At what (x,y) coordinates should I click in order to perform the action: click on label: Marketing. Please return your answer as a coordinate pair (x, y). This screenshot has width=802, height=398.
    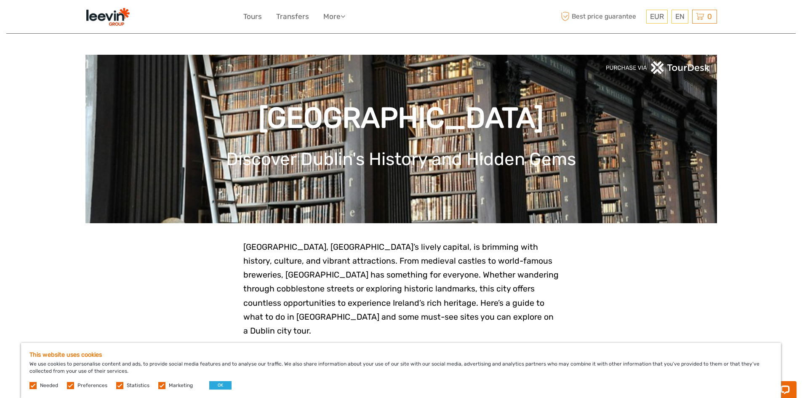
    Looking at the image, I should click on (181, 385).